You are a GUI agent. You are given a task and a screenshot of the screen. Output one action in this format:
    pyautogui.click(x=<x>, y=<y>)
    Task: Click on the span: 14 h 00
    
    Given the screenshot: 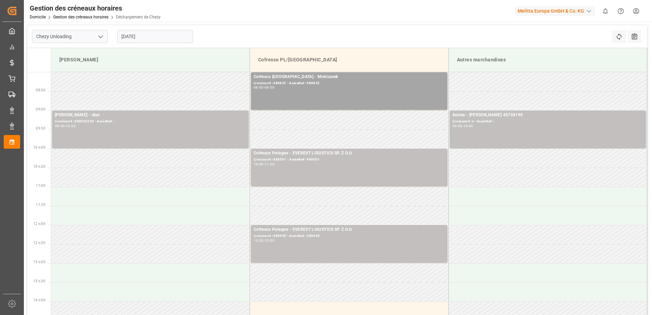 What is the action you would take?
    pyautogui.click(x=39, y=300)
    